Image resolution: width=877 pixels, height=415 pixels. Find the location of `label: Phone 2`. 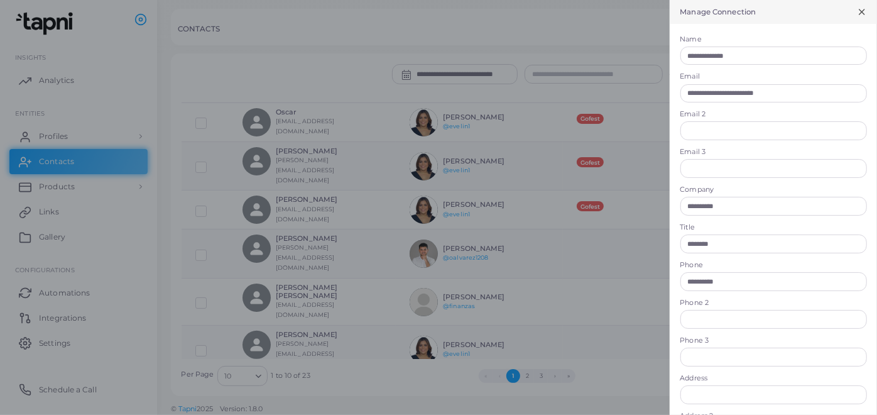

label: Phone 2 is located at coordinates (774, 303).